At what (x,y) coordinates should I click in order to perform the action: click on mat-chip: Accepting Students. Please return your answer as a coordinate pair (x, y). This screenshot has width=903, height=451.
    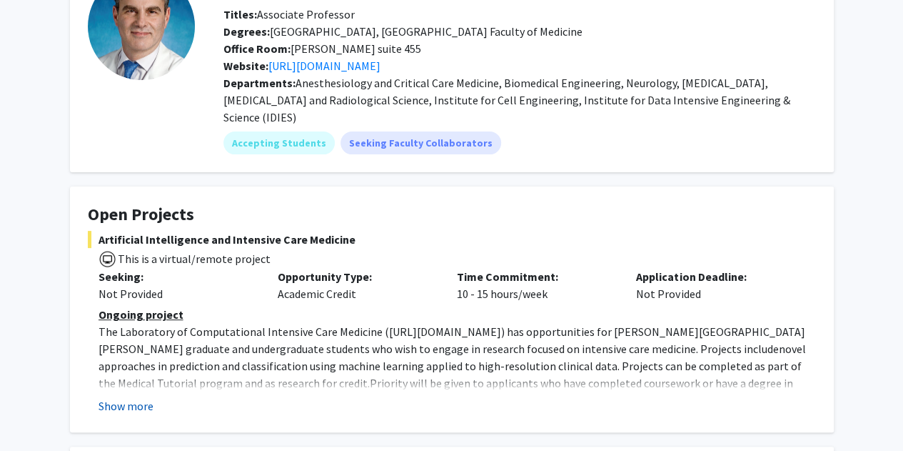
    Looking at the image, I should click on (279, 143).